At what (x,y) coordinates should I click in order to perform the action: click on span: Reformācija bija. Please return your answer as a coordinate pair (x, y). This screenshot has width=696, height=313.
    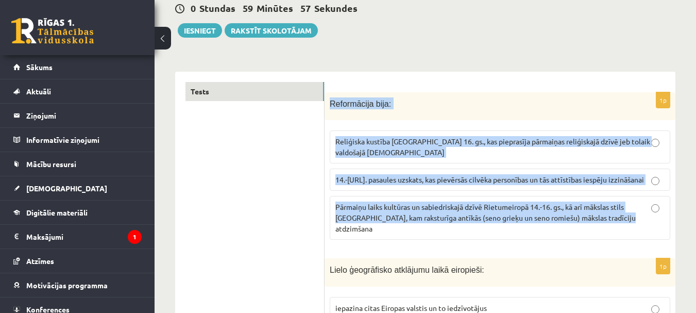
    Looking at the image, I should click on (359, 103).